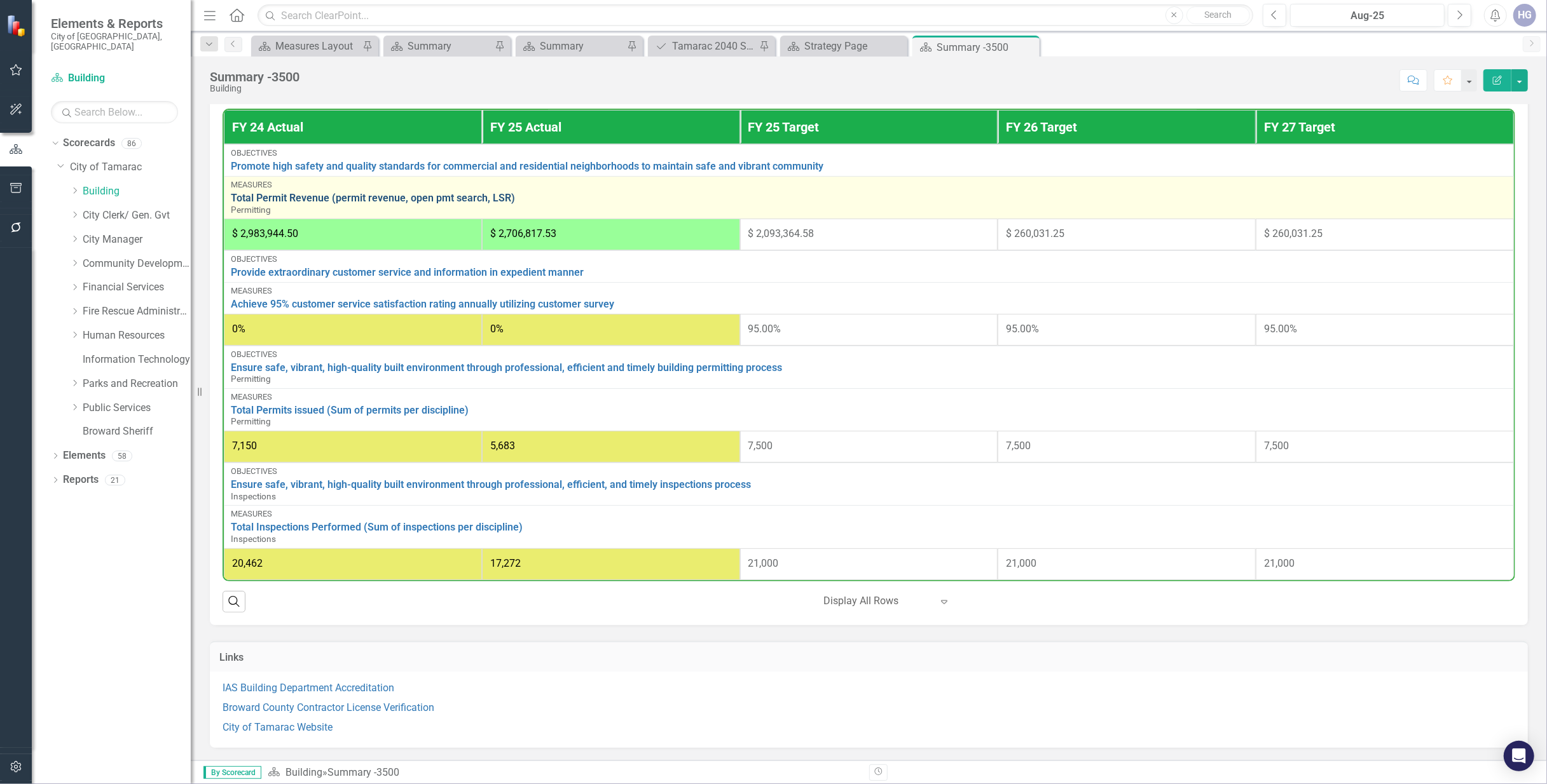  What do you see at coordinates (130, 167) in the screenshot?
I see `a: City of Tamarac` at bounding box center [130, 167].